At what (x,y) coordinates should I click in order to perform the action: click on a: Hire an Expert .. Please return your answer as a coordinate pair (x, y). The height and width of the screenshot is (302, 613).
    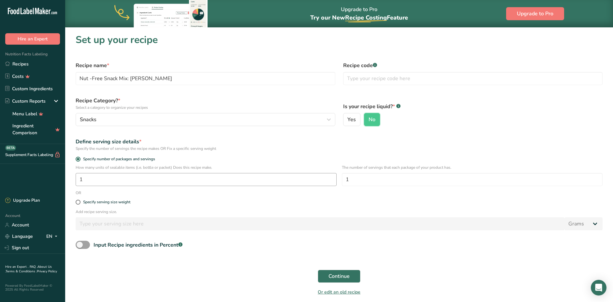
    Looking at the image, I should click on (17, 267).